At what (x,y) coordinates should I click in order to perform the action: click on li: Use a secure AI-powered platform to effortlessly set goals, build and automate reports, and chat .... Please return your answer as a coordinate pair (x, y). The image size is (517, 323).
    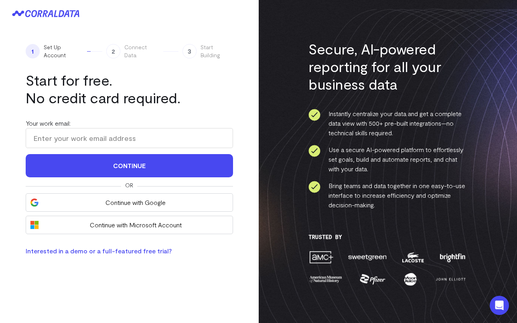
    Looking at the image, I should click on (387, 160).